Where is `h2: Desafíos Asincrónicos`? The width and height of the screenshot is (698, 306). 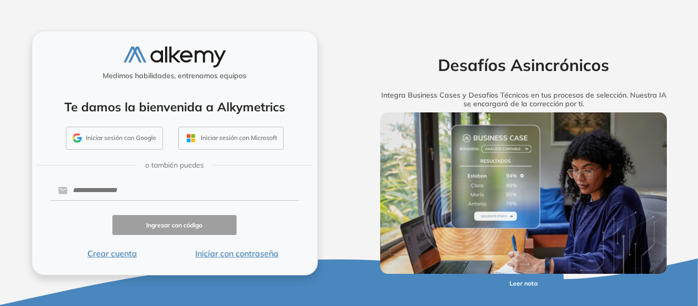
h2: Desafíos Asincrónicos is located at coordinates (523, 65).